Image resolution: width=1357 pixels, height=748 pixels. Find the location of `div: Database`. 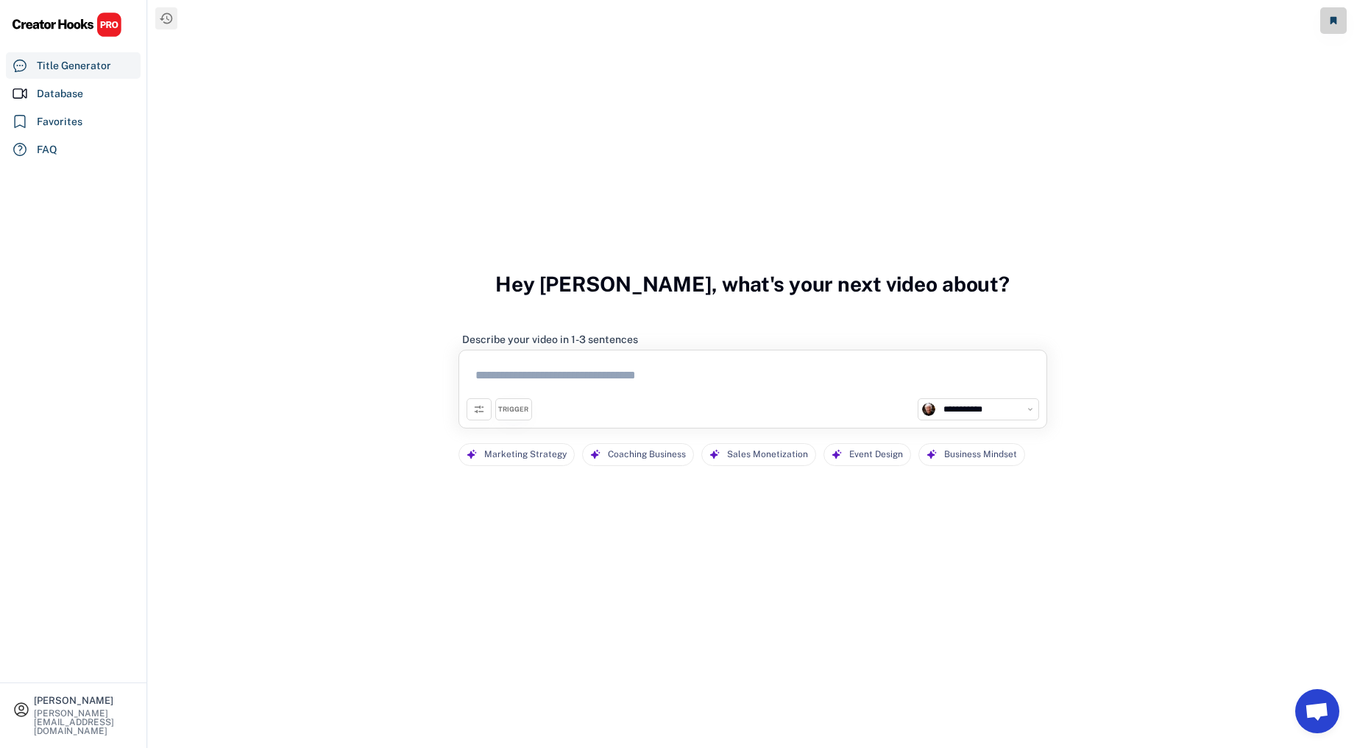

div: Database is located at coordinates (60, 93).